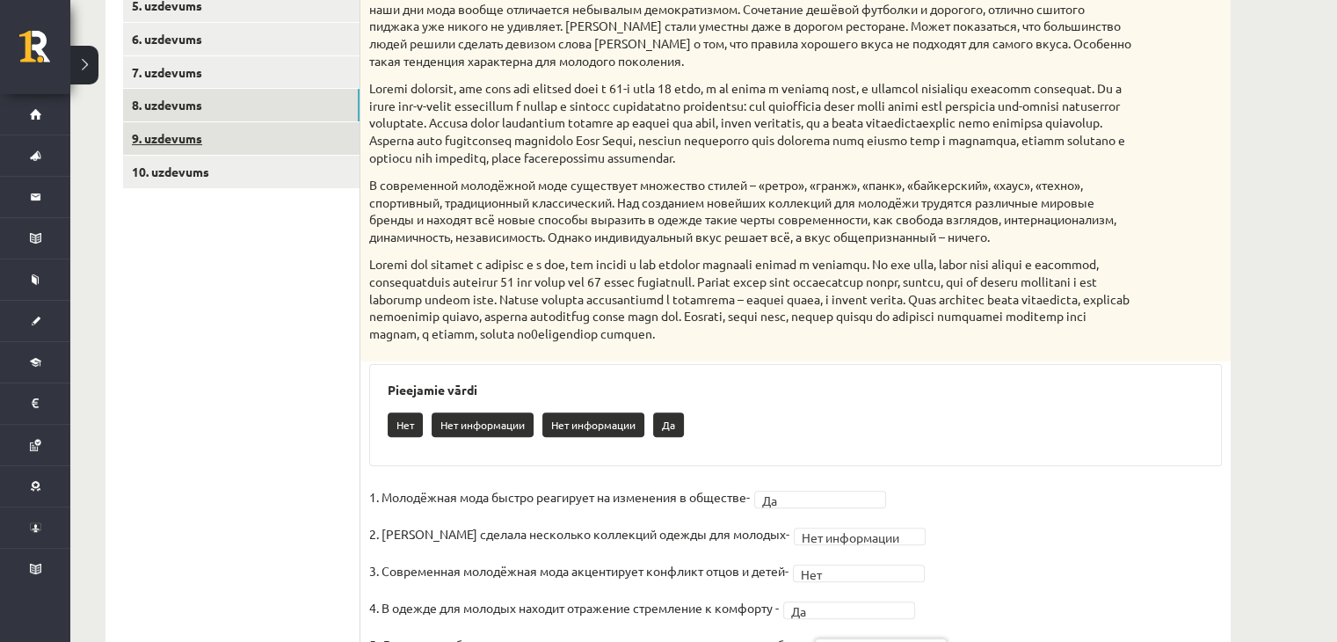 The height and width of the screenshot is (642, 1337). I want to click on p: 3. Современная молодёжная мода акцентирует конфликт отцов и детей-, so click(579, 571).